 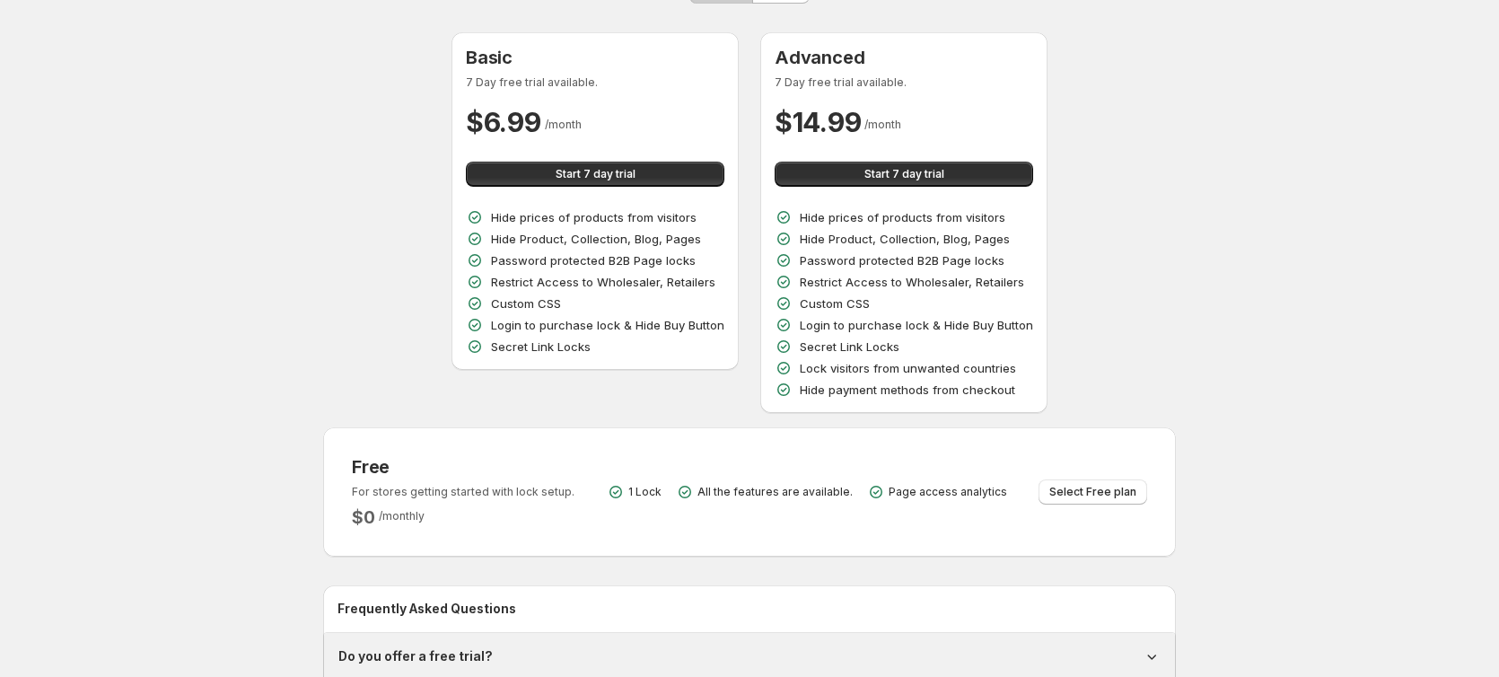 What do you see at coordinates (904, 57) in the screenshot?
I see `h3: Advanced` at bounding box center [904, 57].